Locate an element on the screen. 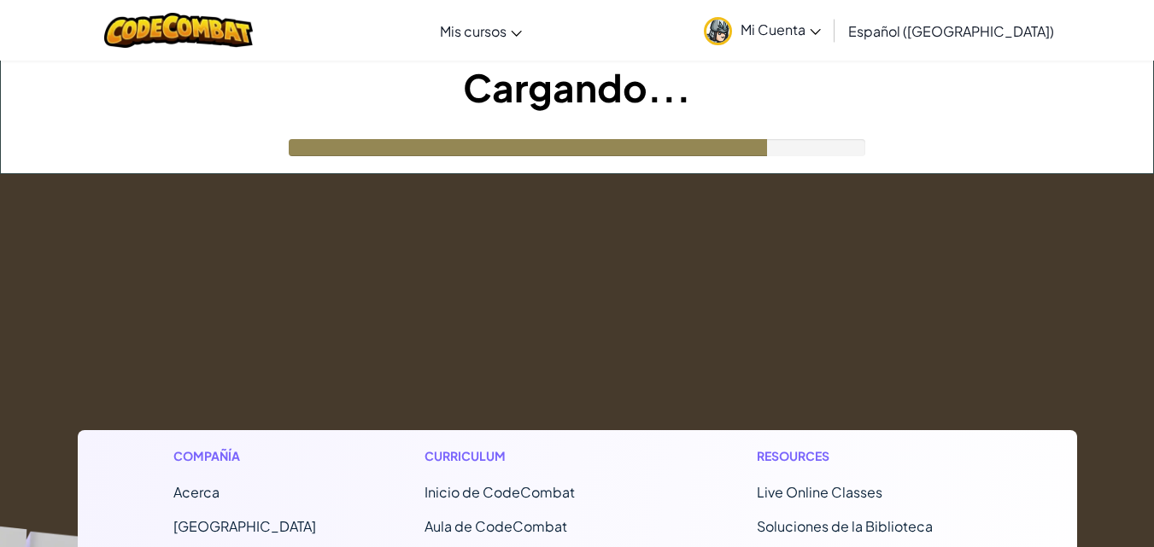 The image size is (1154, 547). span: Mi Cuenta is located at coordinates (781, 29).